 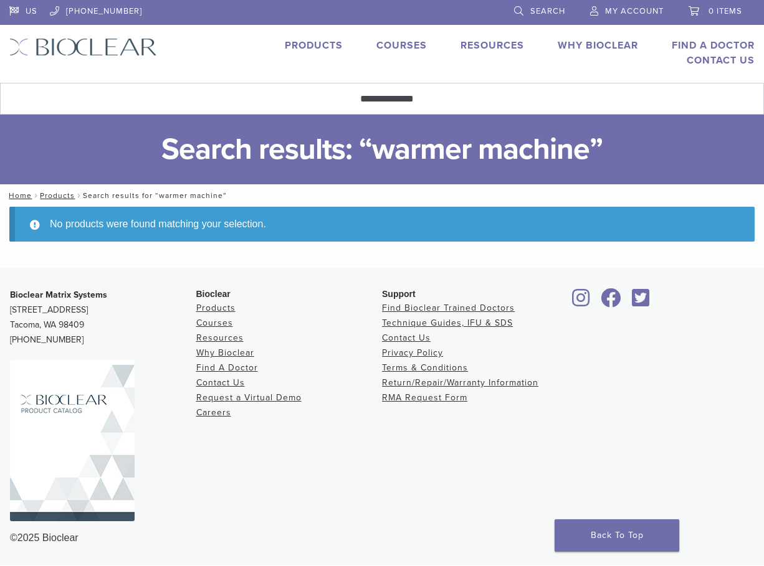 I want to click on a: Home, so click(x=18, y=196).